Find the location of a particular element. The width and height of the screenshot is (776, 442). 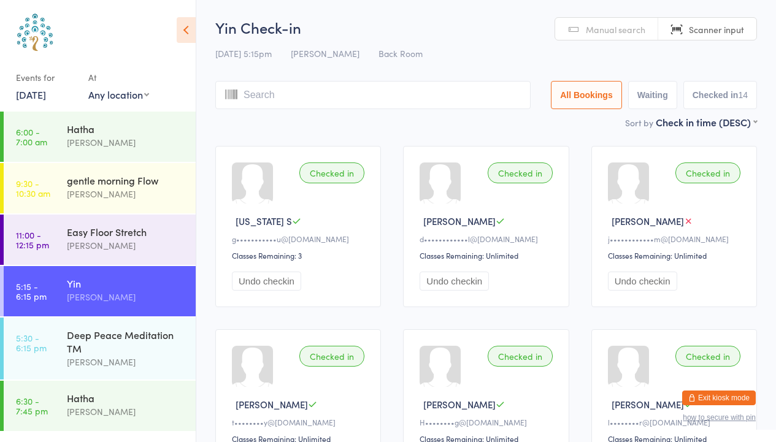

input: Search is located at coordinates (373, 95).